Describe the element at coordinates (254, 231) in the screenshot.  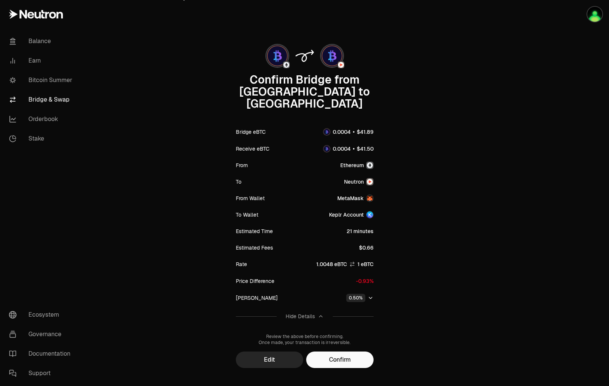
I see `div: Estimated Time` at that location.